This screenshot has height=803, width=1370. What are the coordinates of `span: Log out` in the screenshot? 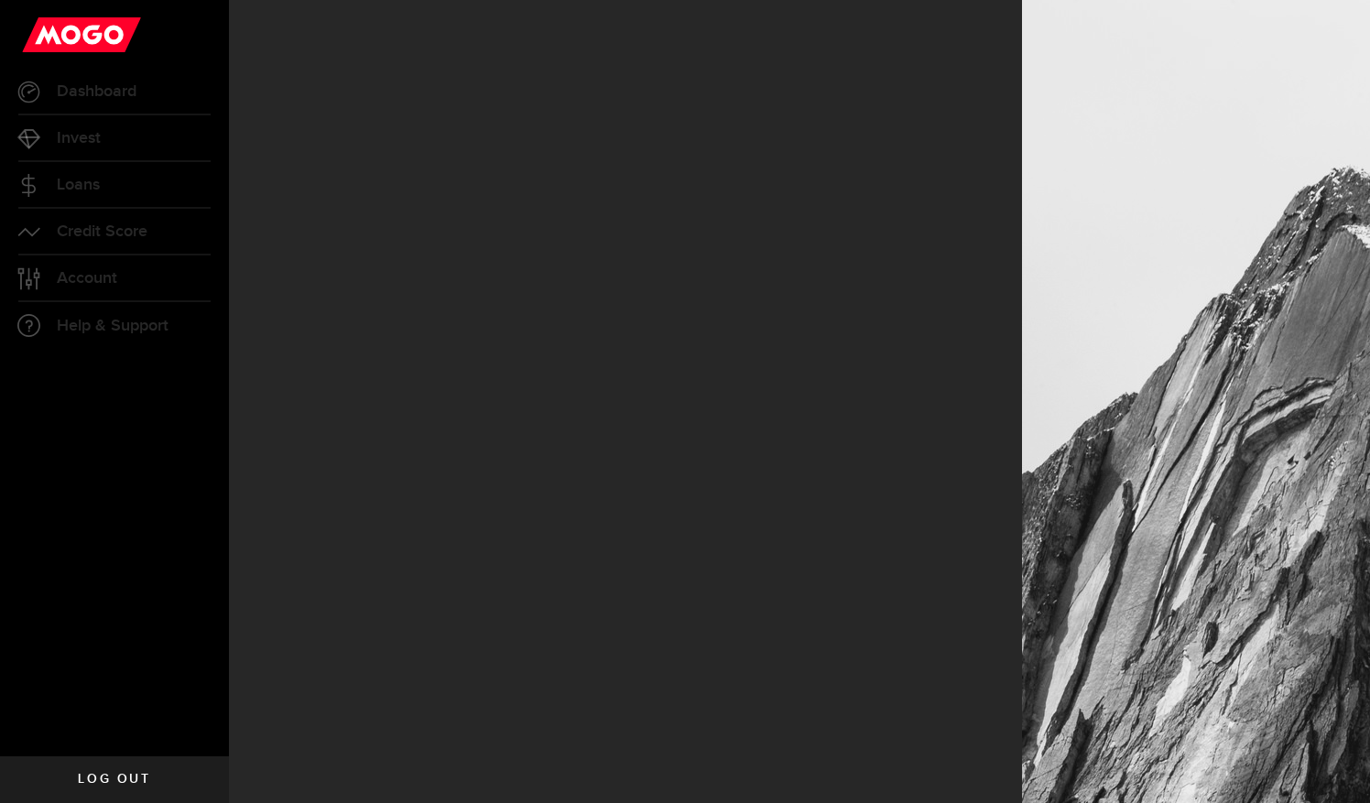 It's located at (114, 779).